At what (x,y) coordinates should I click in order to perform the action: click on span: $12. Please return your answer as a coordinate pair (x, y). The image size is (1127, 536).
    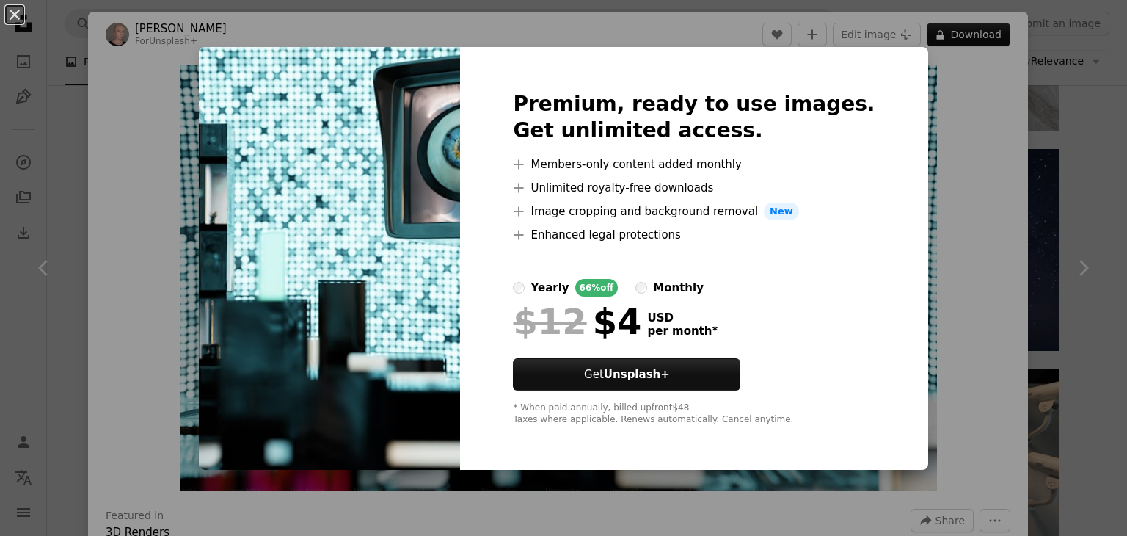
    Looking at the image, I should click on (549, 321).